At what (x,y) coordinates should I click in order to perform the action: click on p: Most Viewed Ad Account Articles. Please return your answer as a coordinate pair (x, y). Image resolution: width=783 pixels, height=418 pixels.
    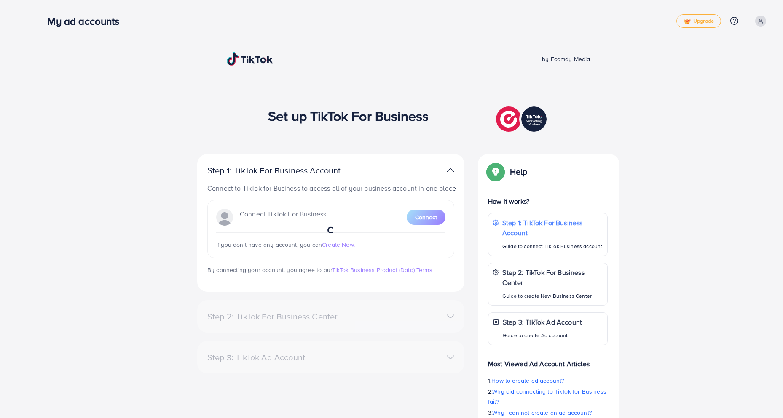
    Looking at the image, I should click on (548, 361).